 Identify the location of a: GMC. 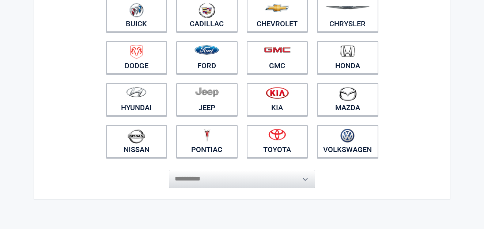
(277, 58).